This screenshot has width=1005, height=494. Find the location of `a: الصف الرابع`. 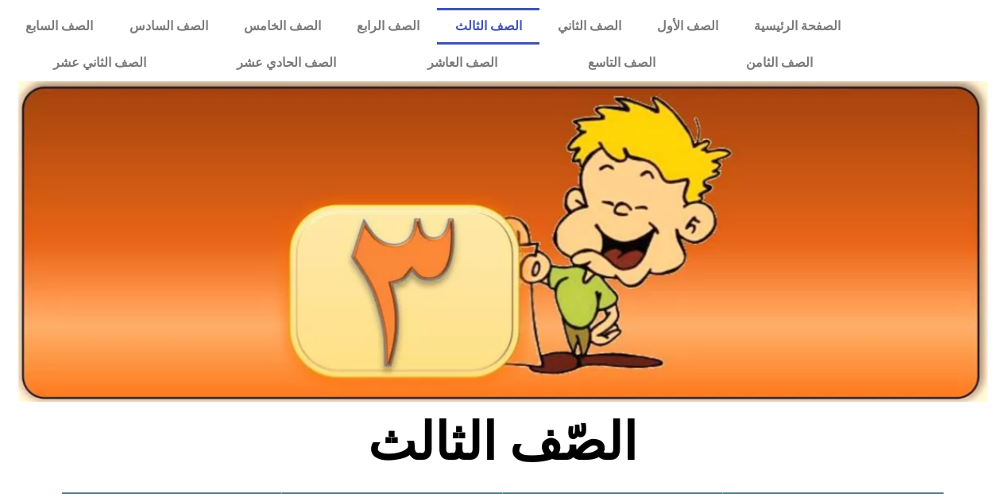

a: الصف الرابع is located at coordinates (388, 26).